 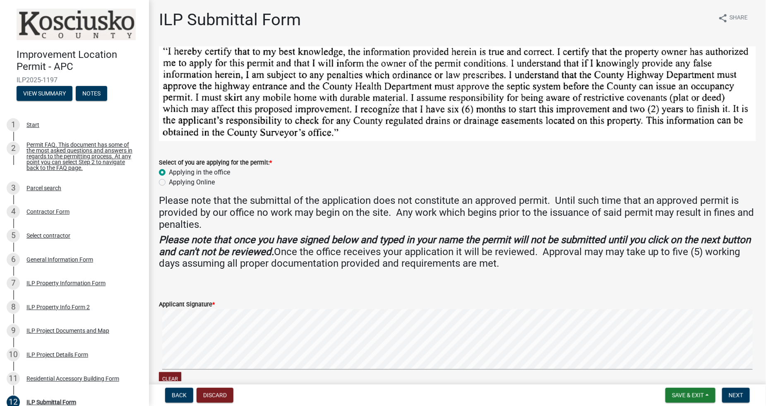 What do you see at coordinates (48, 236) in the screenshot?
I see `div: Select contractor` at bounding box center [48, 236].